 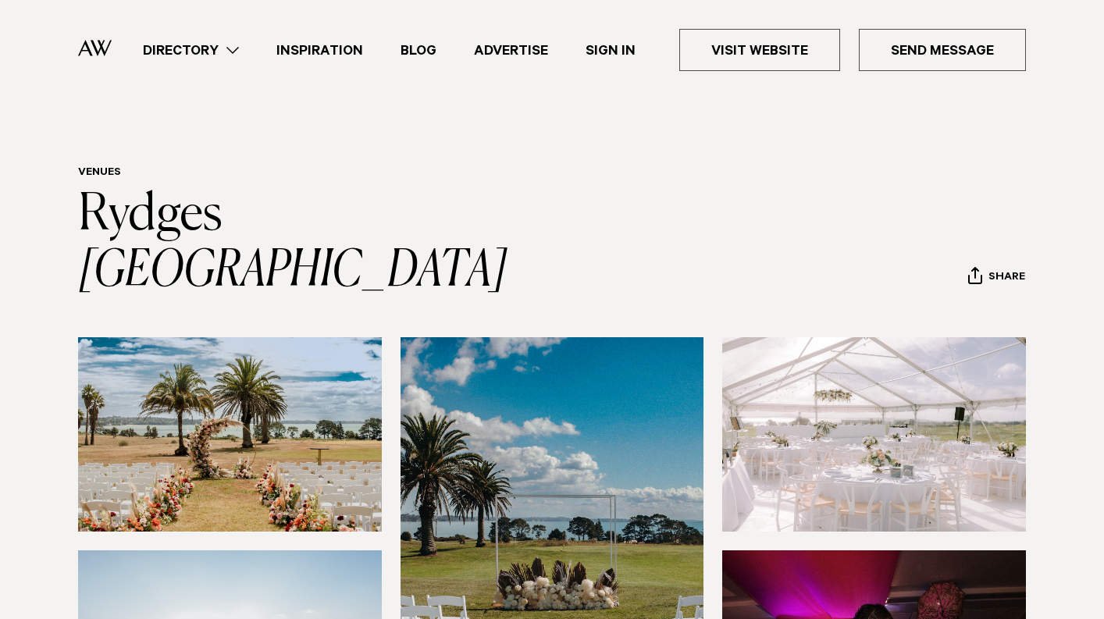 What do you see at coordinates (873, 434) in the screenshot?
I see `img: Marquee wedding reception at Rydges Formosa` at bounding box center [873, 434].